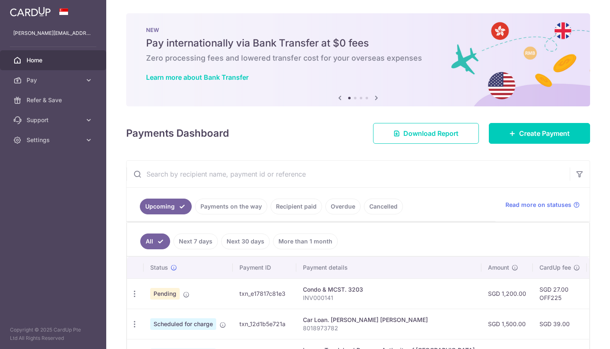 The image size is (610, 349). Describe the element at coordinates (54, 120) in the screenshot. I see `span: Support` at that location.